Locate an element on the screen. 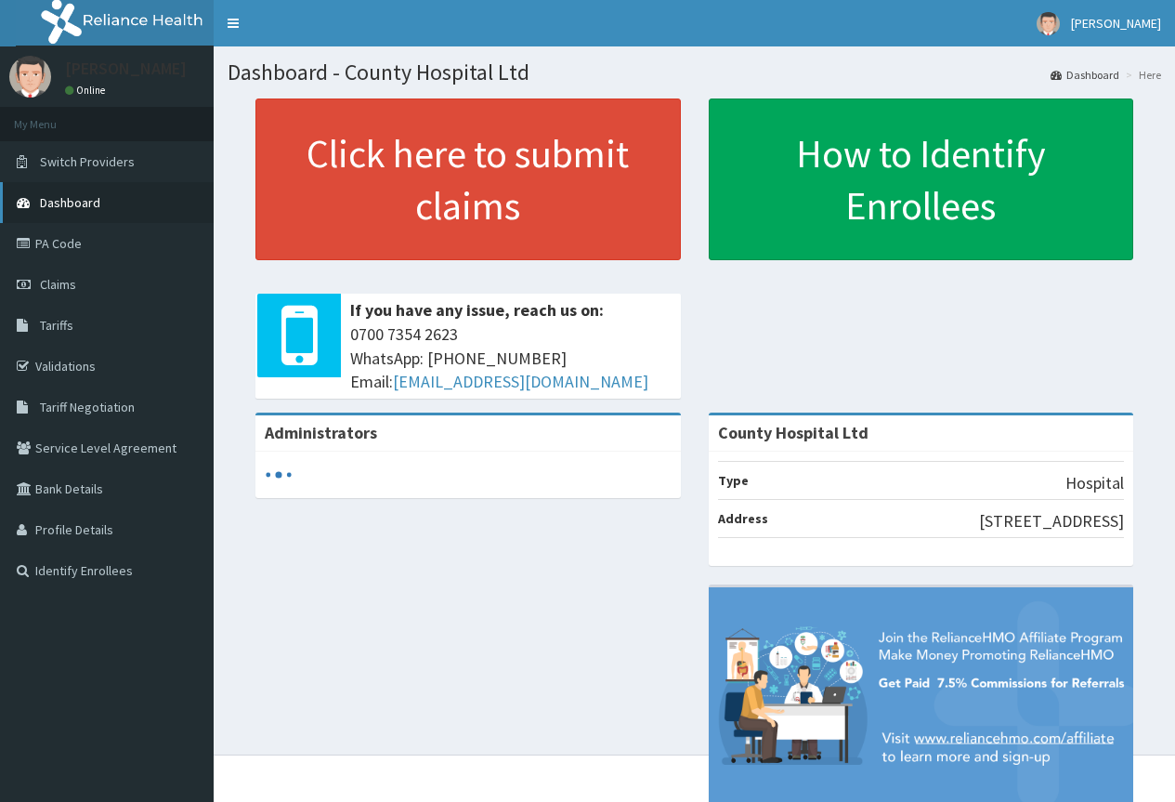  span: Tariff Negotiation is located at coordinates (87, 407).